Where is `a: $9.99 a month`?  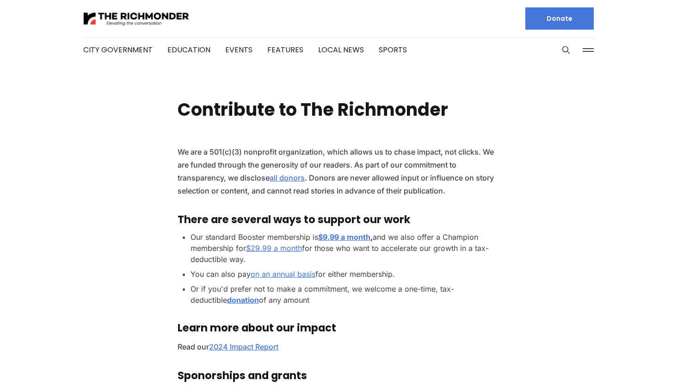 a: $9.99 a month is located at coordinates (344, 237).